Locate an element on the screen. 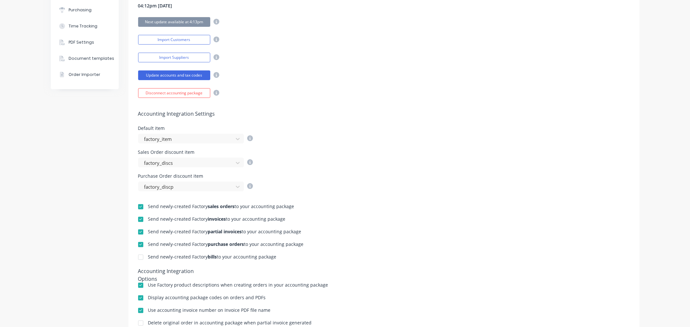  button: Time Tracking is located at coordinates (85, 26).